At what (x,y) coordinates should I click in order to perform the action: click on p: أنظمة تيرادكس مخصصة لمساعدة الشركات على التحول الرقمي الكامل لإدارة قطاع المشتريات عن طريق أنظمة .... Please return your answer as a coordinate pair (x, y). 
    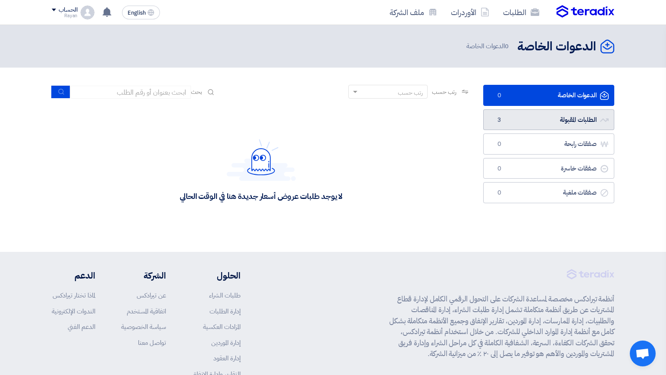
    Looking at the image, I should click on (502, 327).